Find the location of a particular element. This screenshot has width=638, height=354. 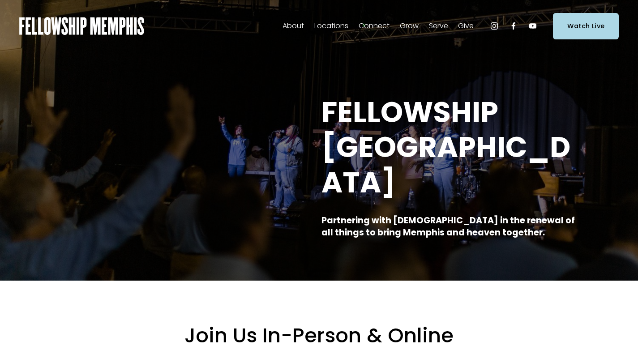

img: Fellowship Memphis is located at coordinates (82, 26).